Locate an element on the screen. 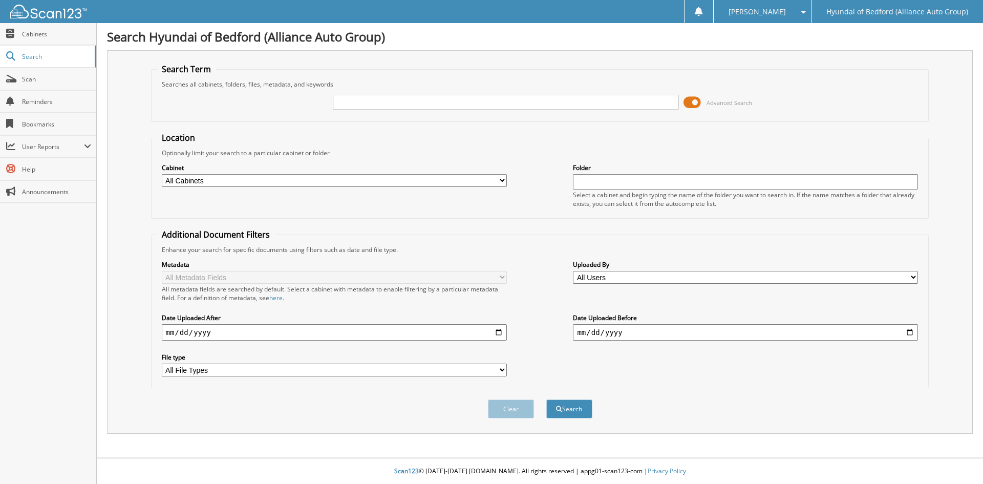 The image size is (983, 484). div: All metadata fields are searched by default. Select a cabinet with metadata to enable filtering b... is located at coordinates (334, 293).